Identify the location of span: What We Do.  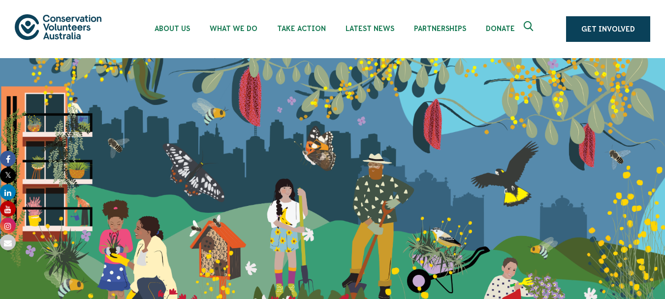
(233, 29).